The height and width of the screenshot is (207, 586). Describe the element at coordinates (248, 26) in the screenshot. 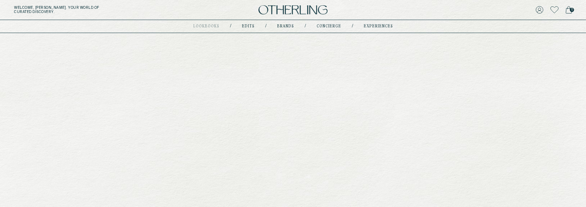

I see `a: Edits` at that location.